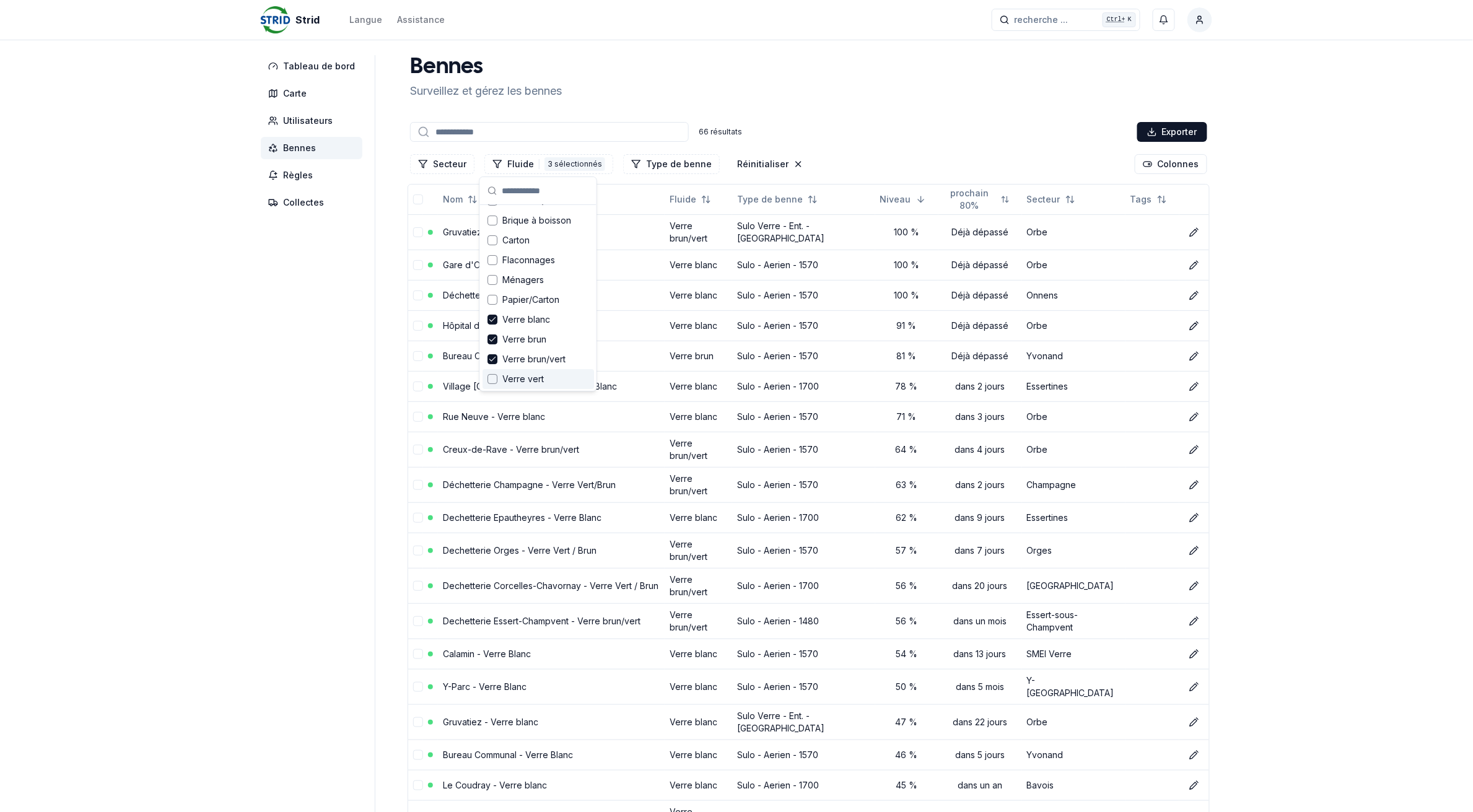 The image size is (1473, 812). What do you see at coordinates (300, 148) in the screenshot?
I see `span: Bennes` at bounding box center [300, 148].